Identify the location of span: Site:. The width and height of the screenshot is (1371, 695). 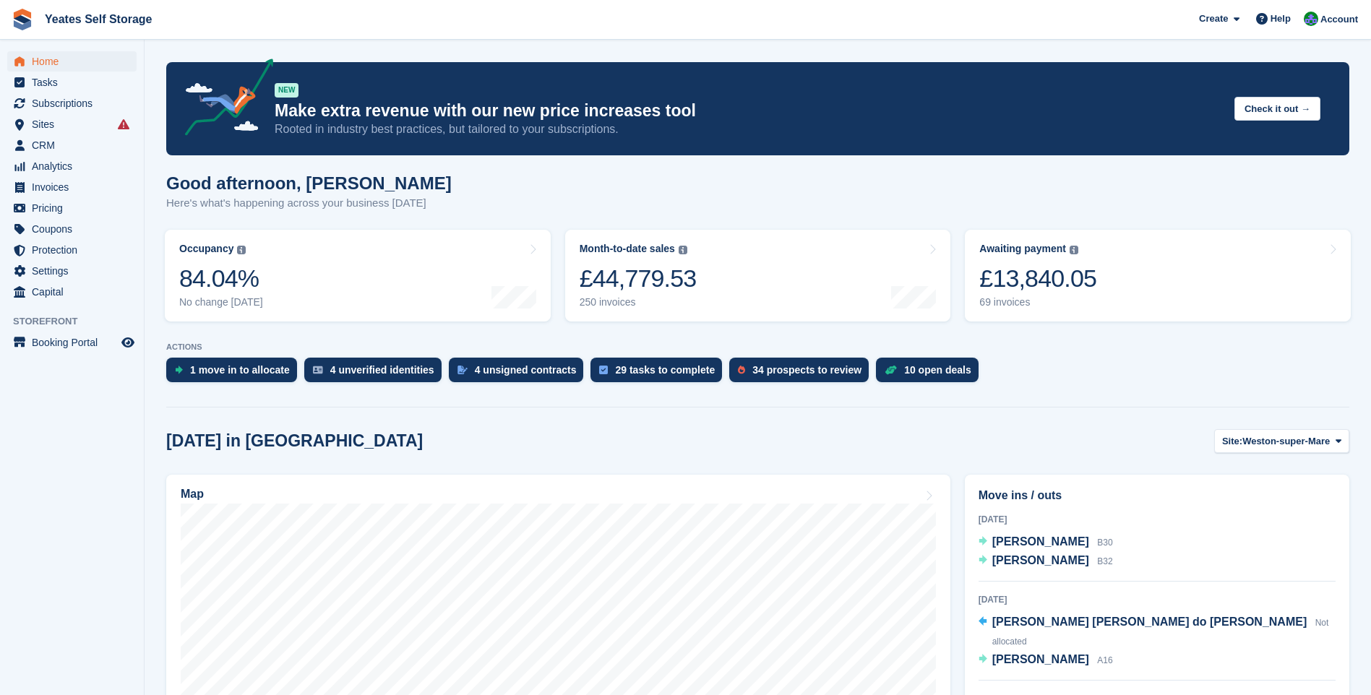
(1233, 442).